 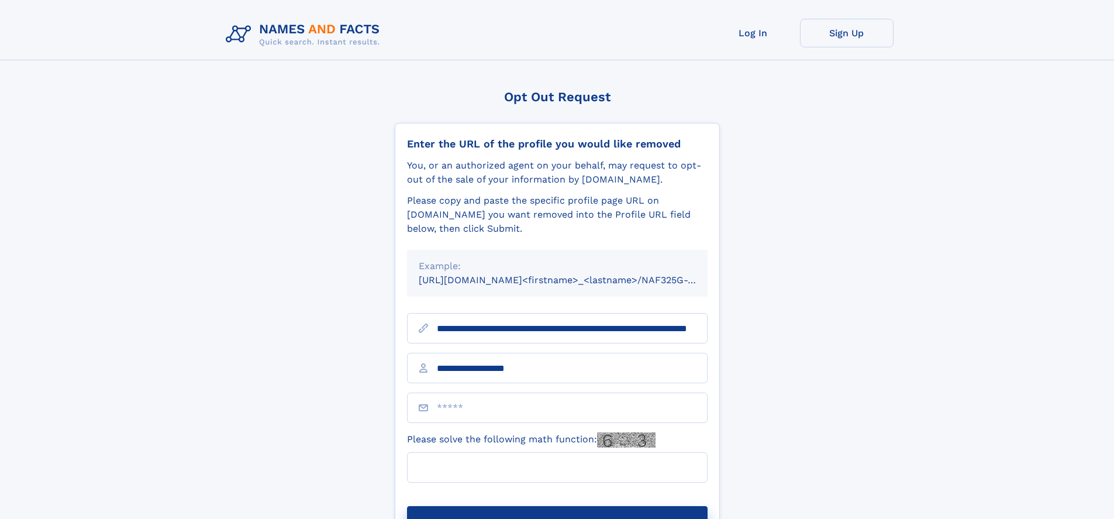 I want to click on a: Sign Up, so click(x=847, y=33).